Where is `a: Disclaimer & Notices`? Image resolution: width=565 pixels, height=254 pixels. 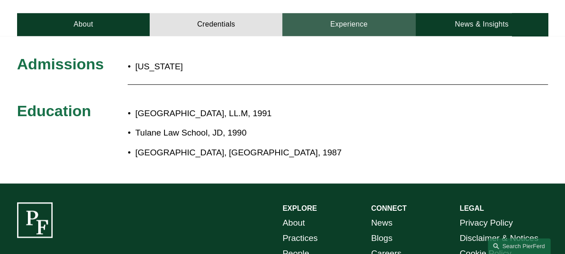 a: Disclaimer & Notices is located at coordinates (499, 238).